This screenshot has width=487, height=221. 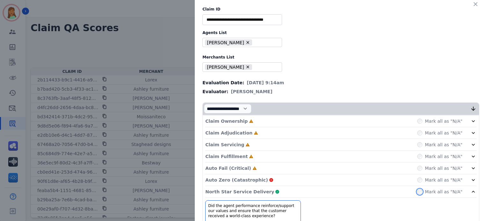 I want to click on label: Agents List, so click(x=340, y=33).